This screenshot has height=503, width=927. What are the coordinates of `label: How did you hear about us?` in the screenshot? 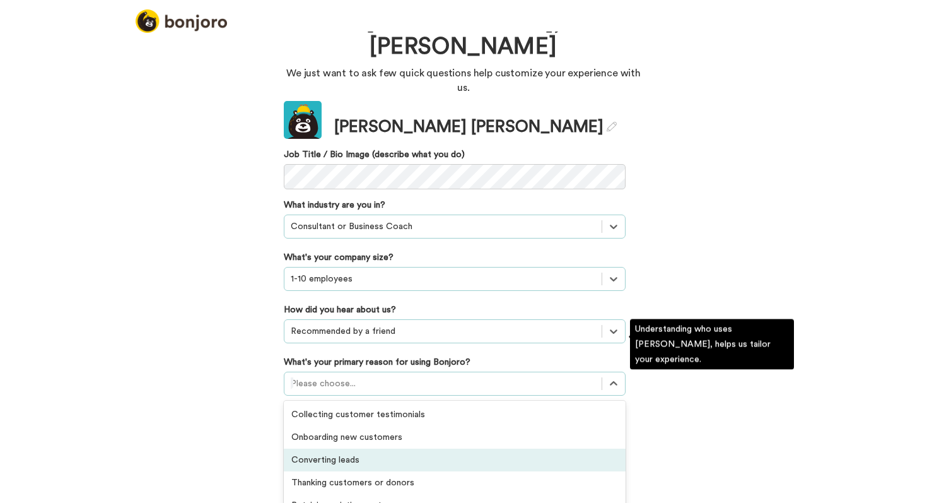 It's located at (340, 310).